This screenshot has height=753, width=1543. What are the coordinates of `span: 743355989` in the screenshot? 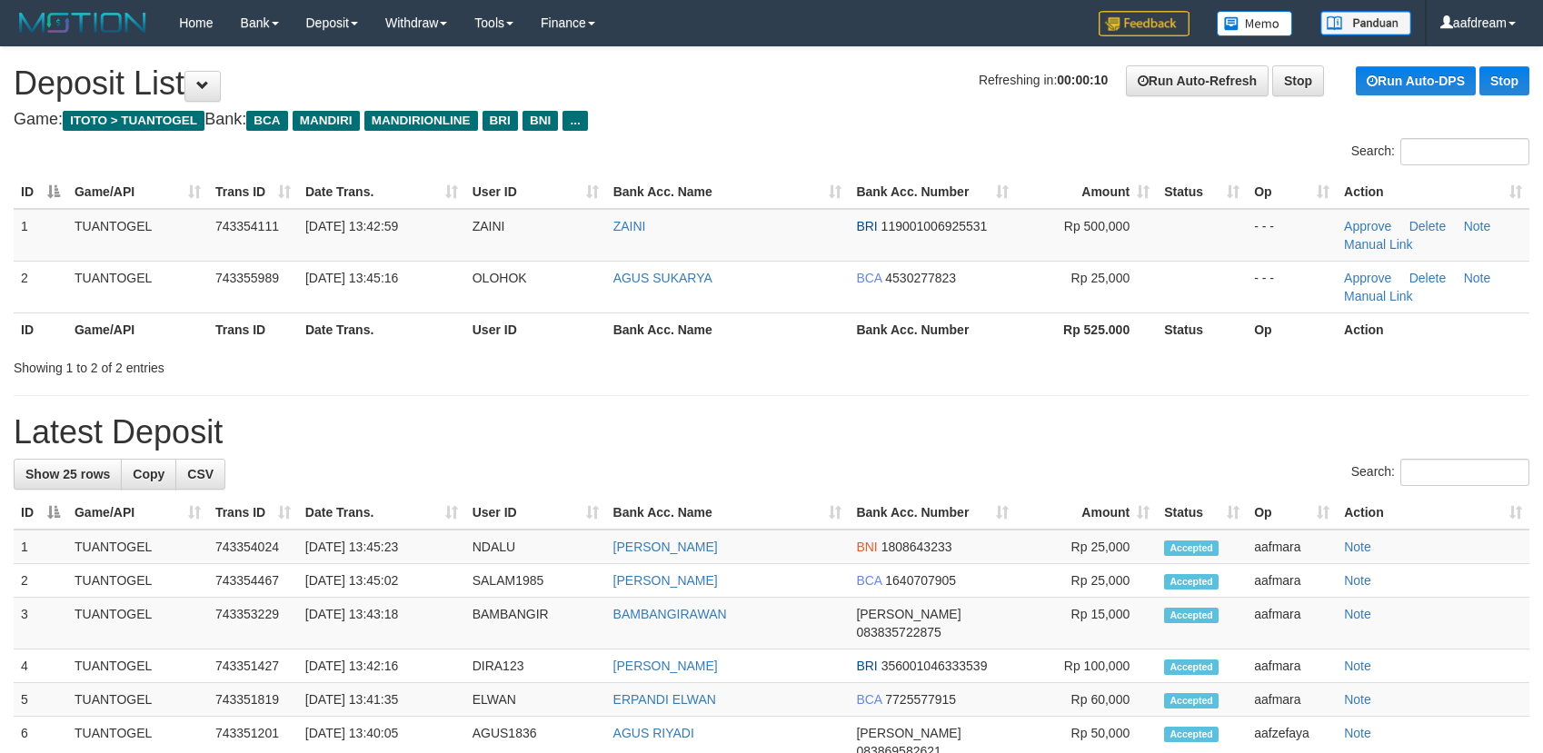 It's located at (247, 278).